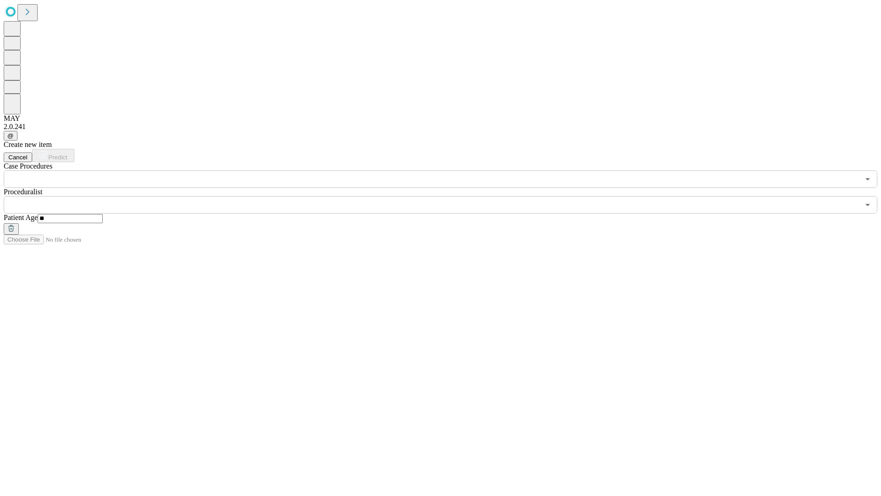 This screenshot has height=496, width=881. Describe the element at coordinates (53, 155) in the screenshot. I see `button: Predict` at that location.